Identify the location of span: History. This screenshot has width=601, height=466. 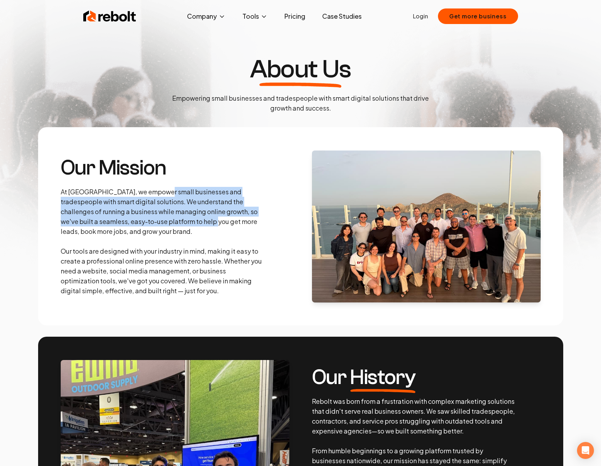
(383, 377).